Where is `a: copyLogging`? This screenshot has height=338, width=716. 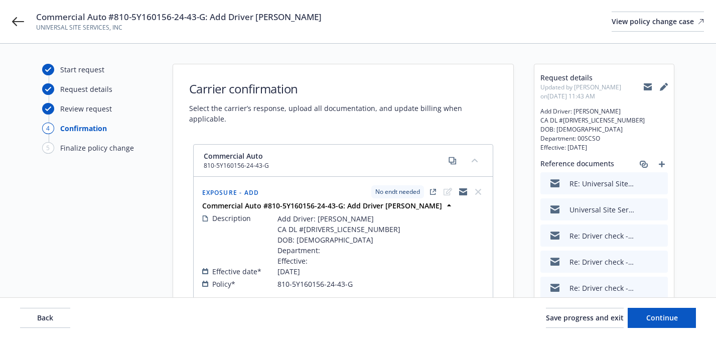
a: copyLogging is located at coordinates (463, 192).